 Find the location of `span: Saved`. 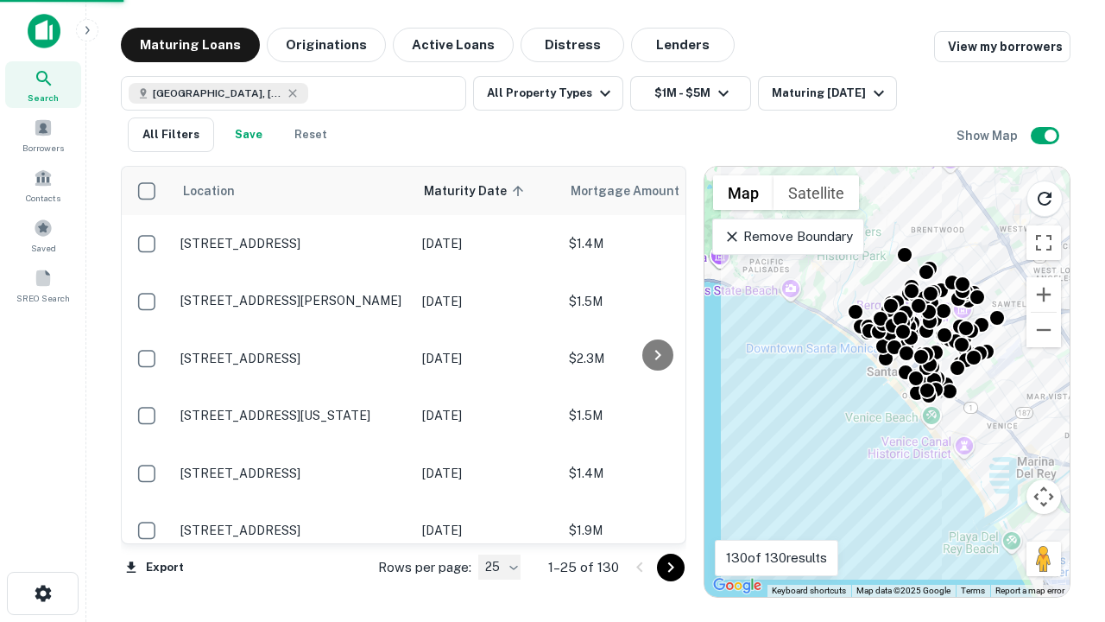

span: Saved is located at coordinates (43, 248).